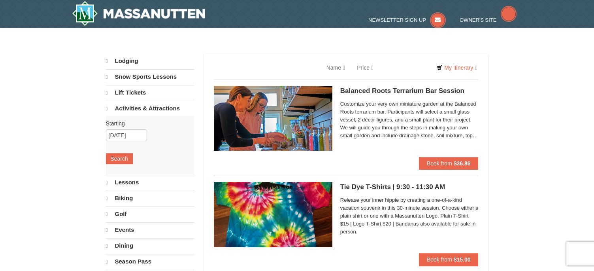  What do you see at coordinates (478, 20) in the screenshot?
I see `span: Owner's Site` at bounding box center [478, 20].